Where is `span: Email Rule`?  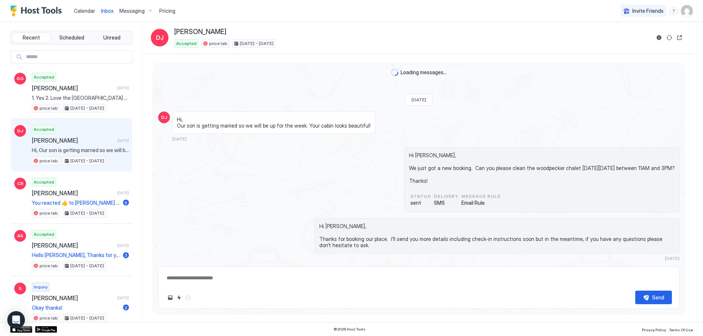 span: Email Rule is located at coordinates (481, 203).